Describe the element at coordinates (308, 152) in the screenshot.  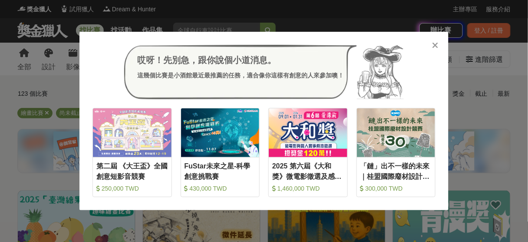
I see `a: Cover Image2025 第六屆《大和獎》微電影徵選及感人實事分享 1,460,000 TWD` at that location.